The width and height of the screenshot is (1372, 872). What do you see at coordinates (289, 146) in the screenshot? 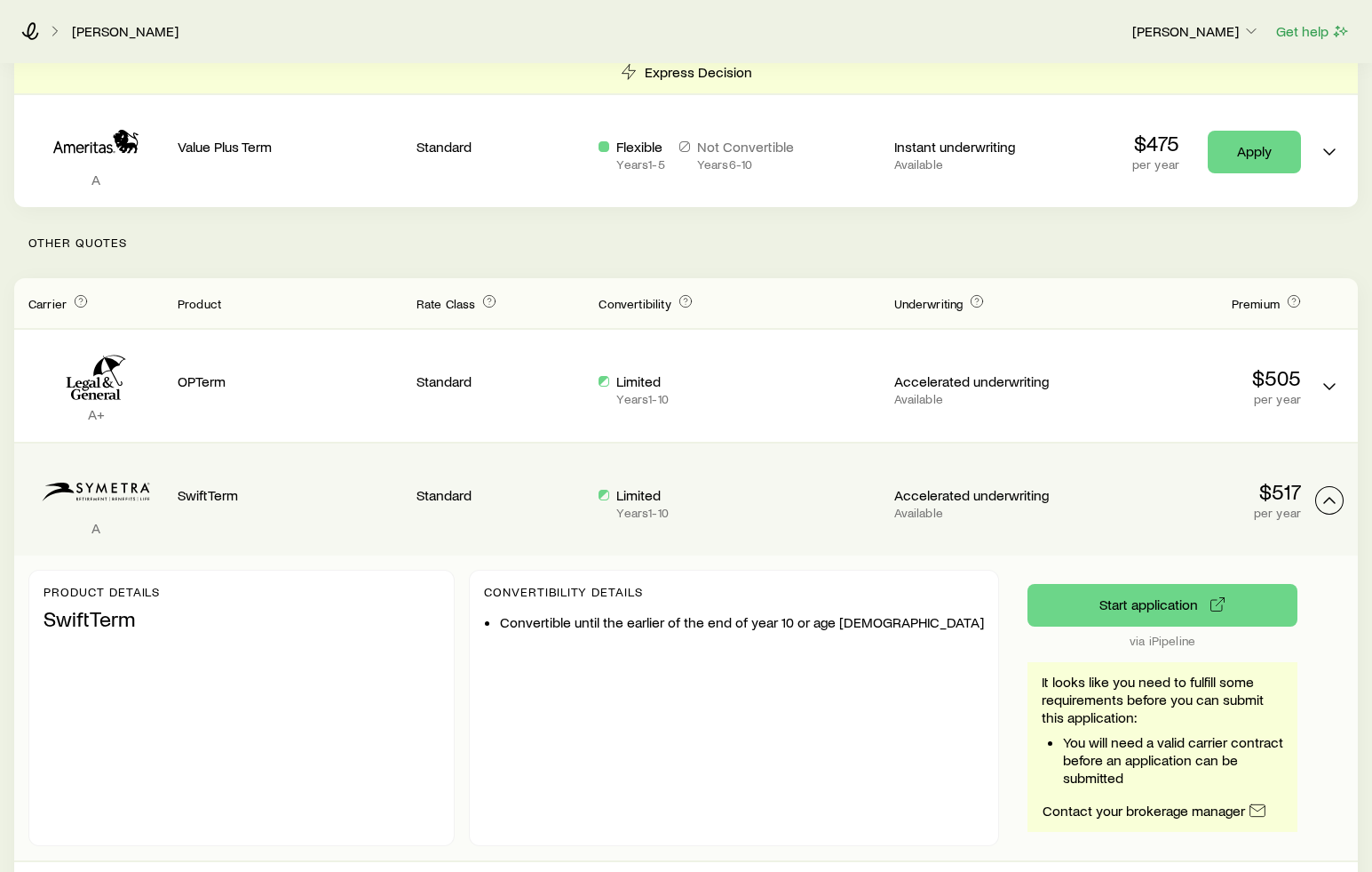
I see `p: Value Plus Term` at bounding box center [289, 146].